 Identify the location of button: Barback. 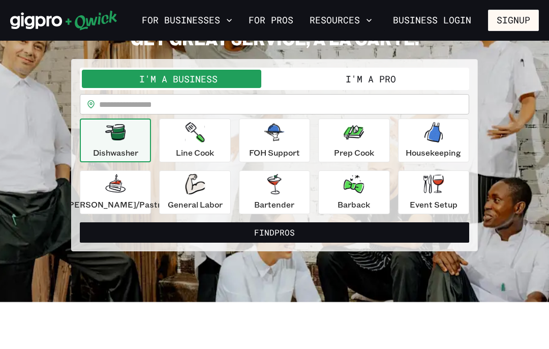
(354, 192).